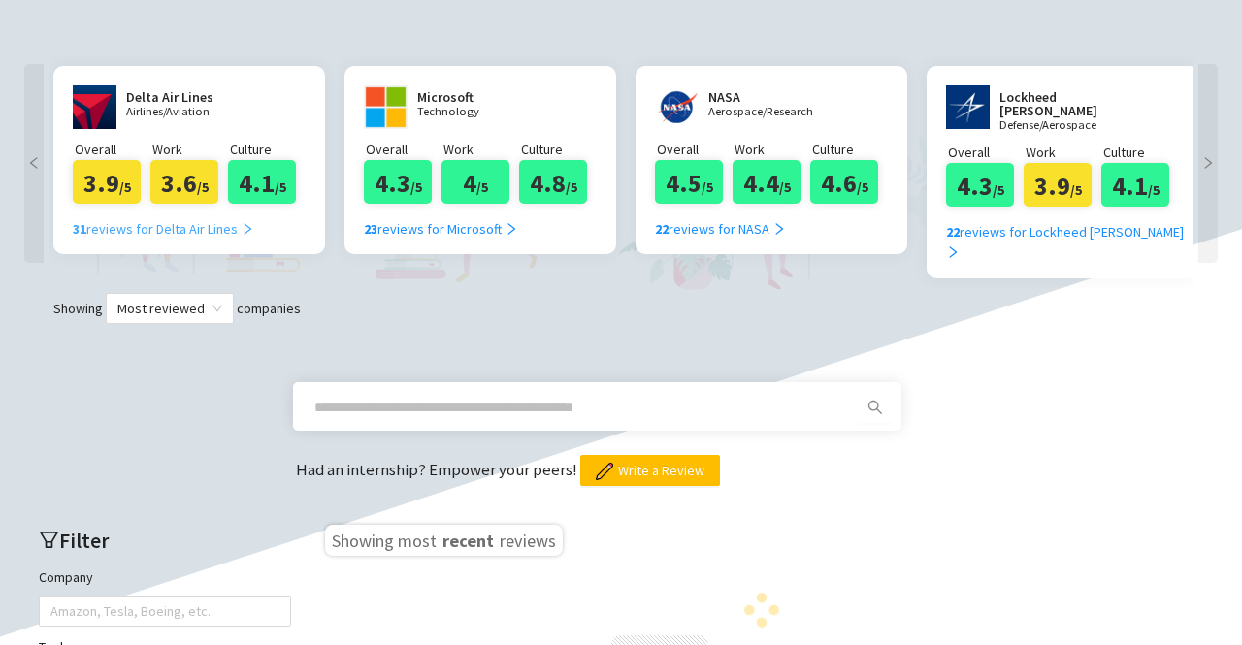  Describe the element at coordinates (720, 221) in the screenshot. I see `a: 22reviews for NASA right` at that location.